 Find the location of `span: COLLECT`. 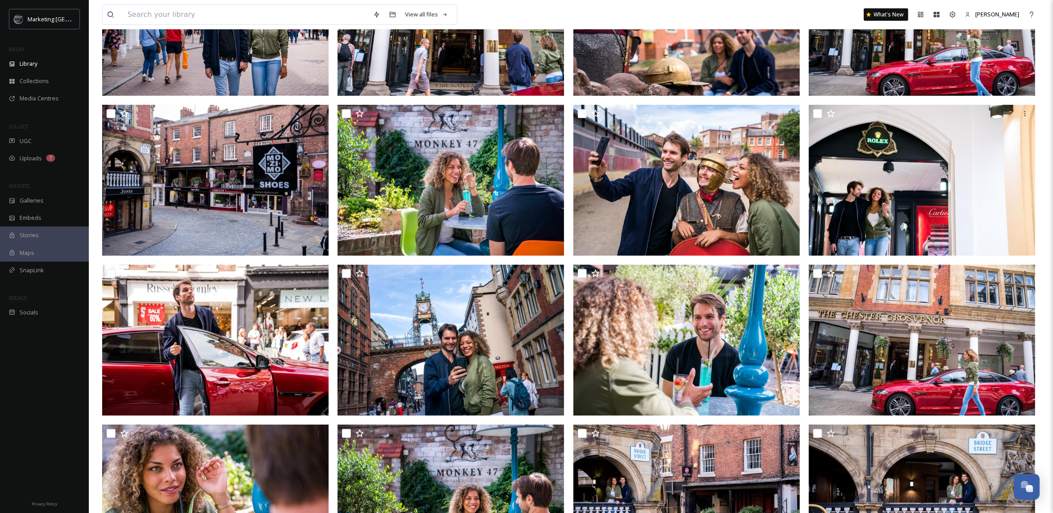

span: COLLECT is located at coordinates (18, 126).